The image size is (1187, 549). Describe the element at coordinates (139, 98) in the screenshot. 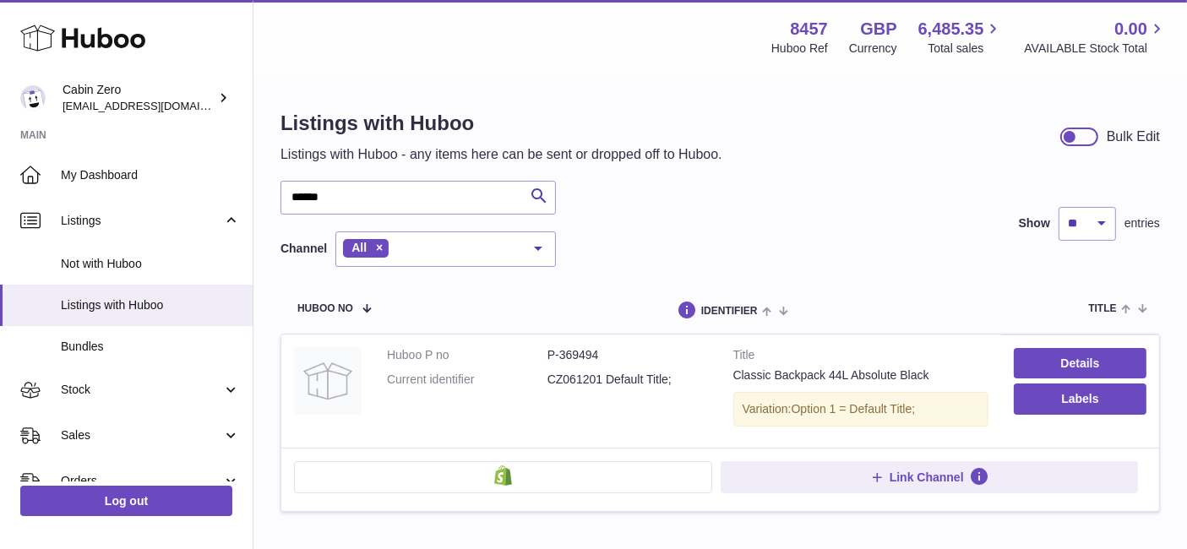

I see `div: Cabin Zero` at that location.